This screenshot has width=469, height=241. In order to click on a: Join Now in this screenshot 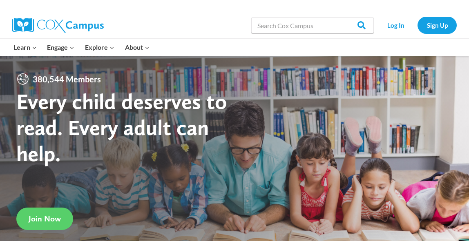, I will do `click(45, 219)`.